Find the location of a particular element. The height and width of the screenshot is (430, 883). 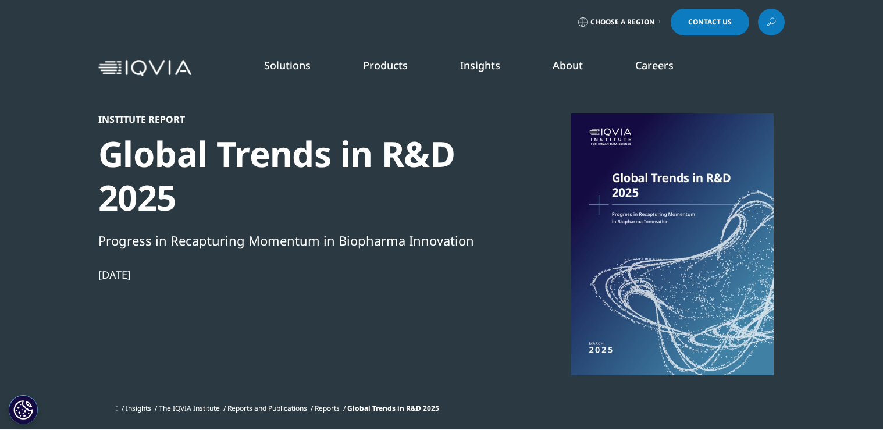

span: Contact Us is located at coordinates (709, 22).